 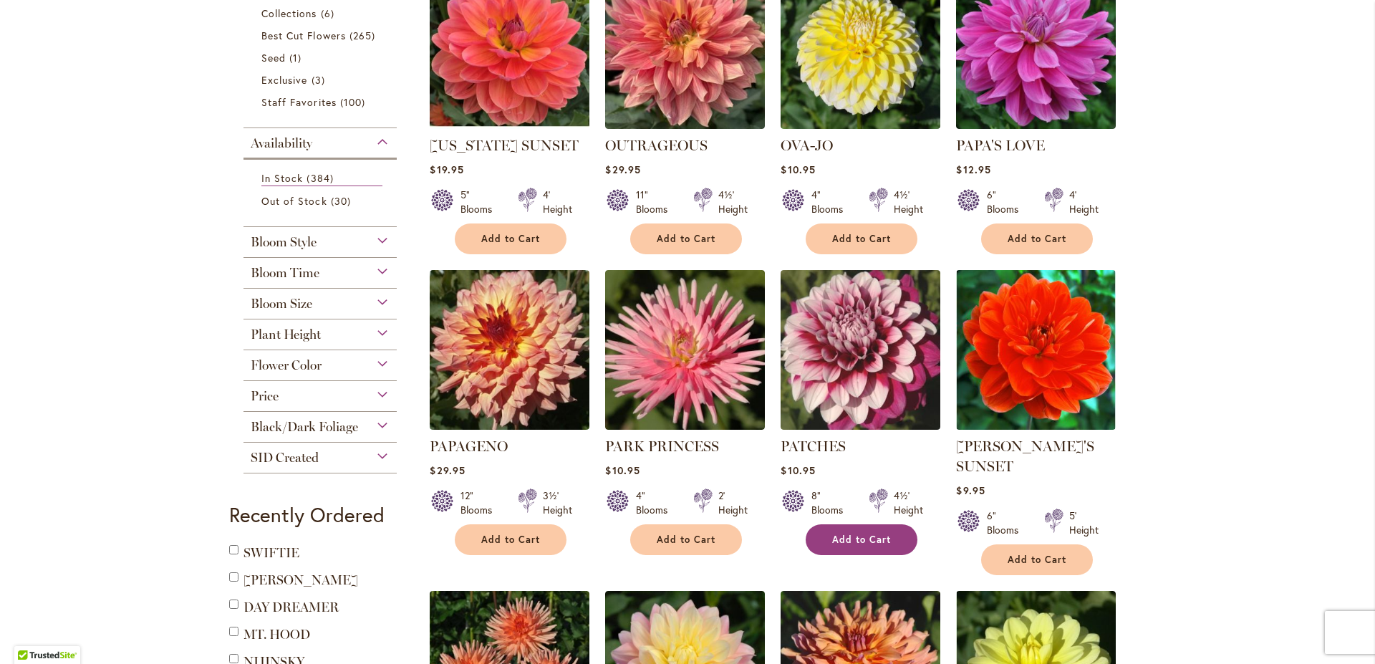 I want to click on a: Exclusive, so click(x=322, y=79).